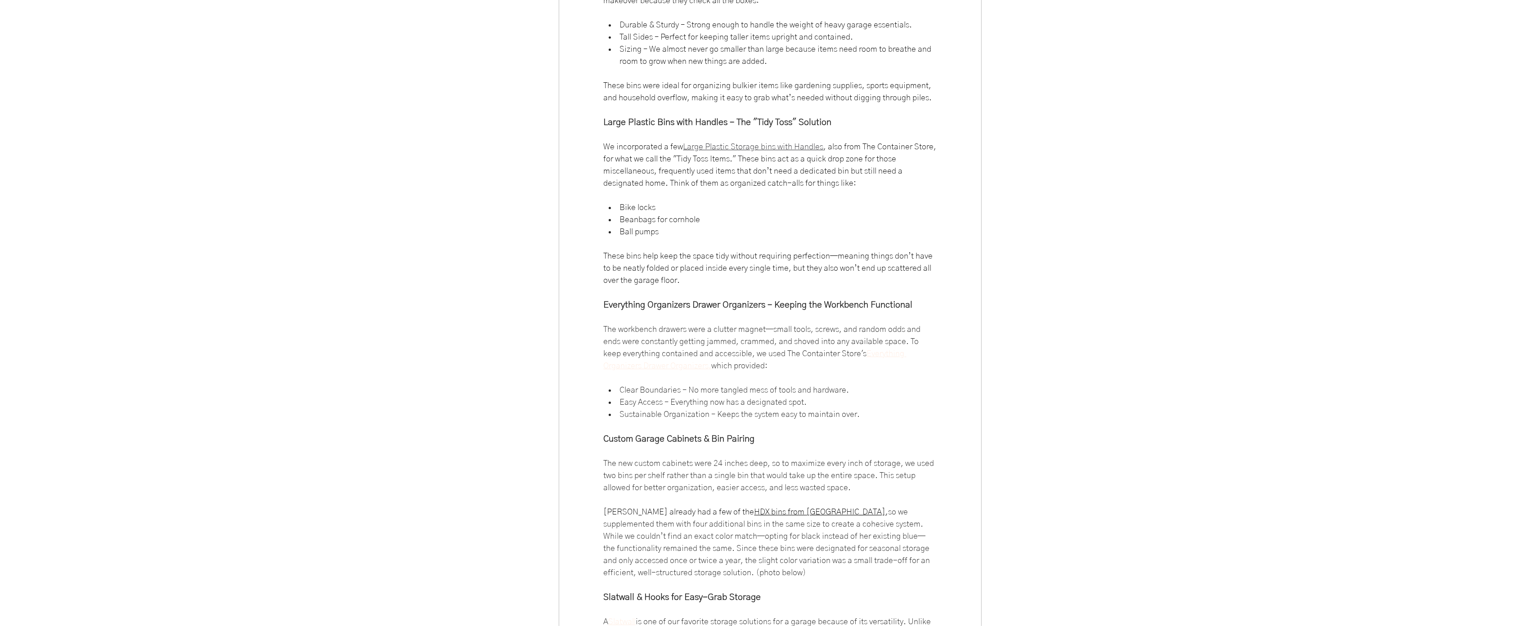 Image resolution: width=1540 pixels, height=626 pixels. What do you see at coordinates (770, 476) in the screenshot?
I see `span: The new custom cabinets were 24 inches deep, so to maximize every inch of storage, we used two bi...` at bounding box center [770, 476].